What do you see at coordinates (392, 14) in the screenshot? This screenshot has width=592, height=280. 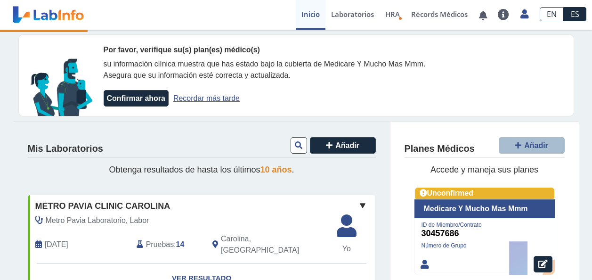 I see `span: HRA` at bounding box center [392, 14].